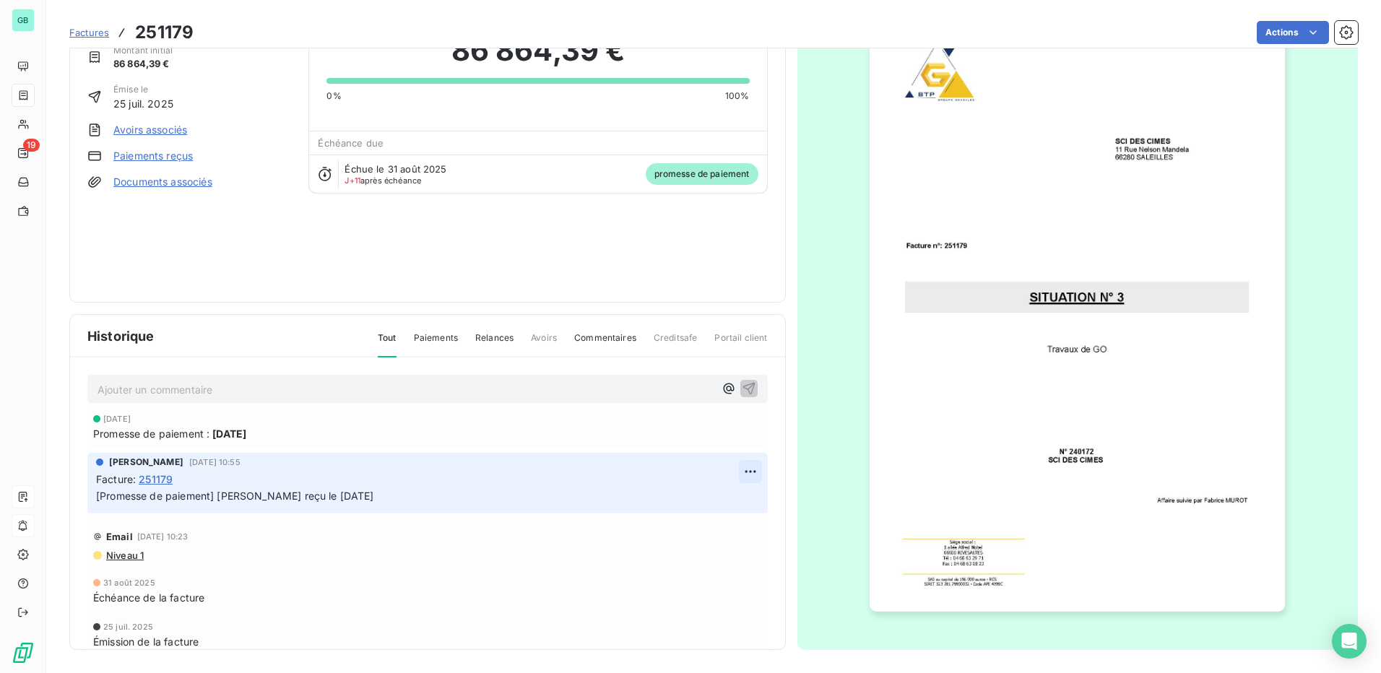 The height and width of the screenshot is (673, 1381). I want to click on span: 19, so click(31, 145).